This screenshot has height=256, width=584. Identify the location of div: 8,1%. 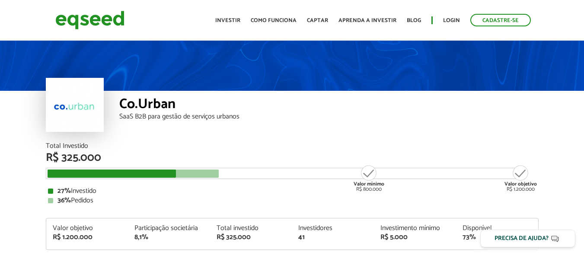
(169, 237).